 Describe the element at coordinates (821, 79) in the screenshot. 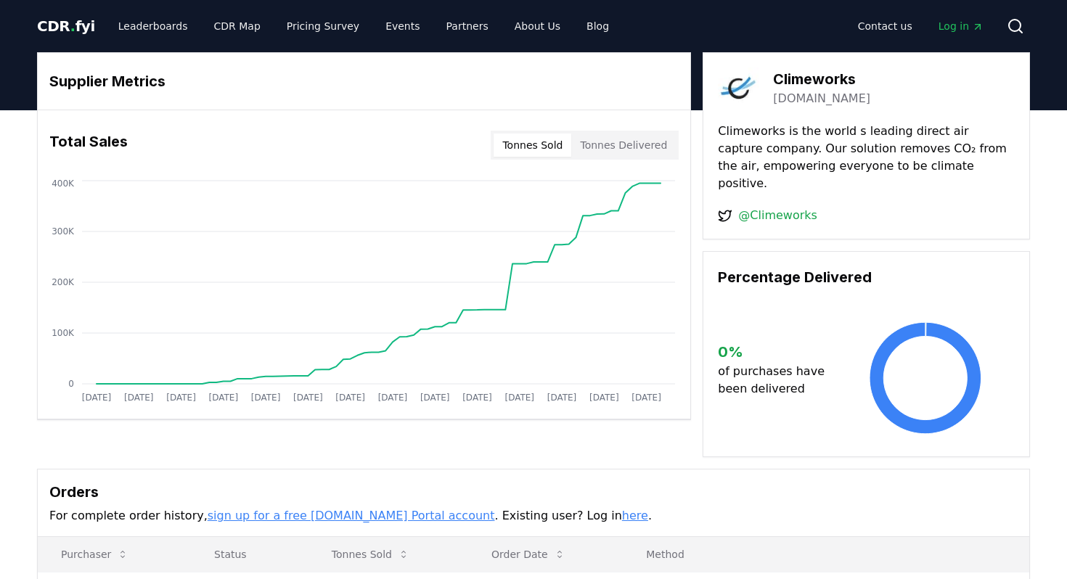

I see `h3: Climeworks` at that location.